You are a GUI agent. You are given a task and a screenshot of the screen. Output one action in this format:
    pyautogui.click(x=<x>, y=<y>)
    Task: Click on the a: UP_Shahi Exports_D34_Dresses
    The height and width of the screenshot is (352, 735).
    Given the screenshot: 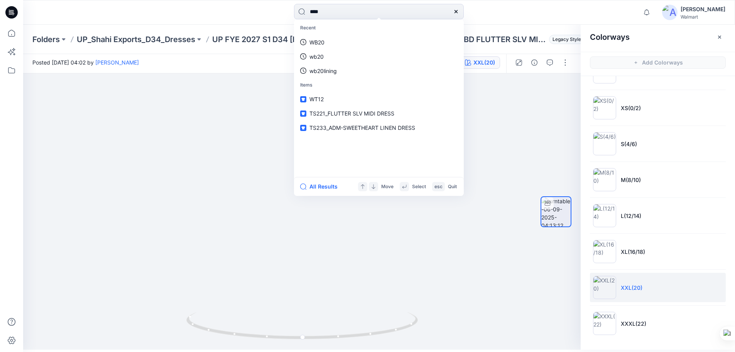 What is the action you would take?
    pyautogui.click(x=136, y=39)
    